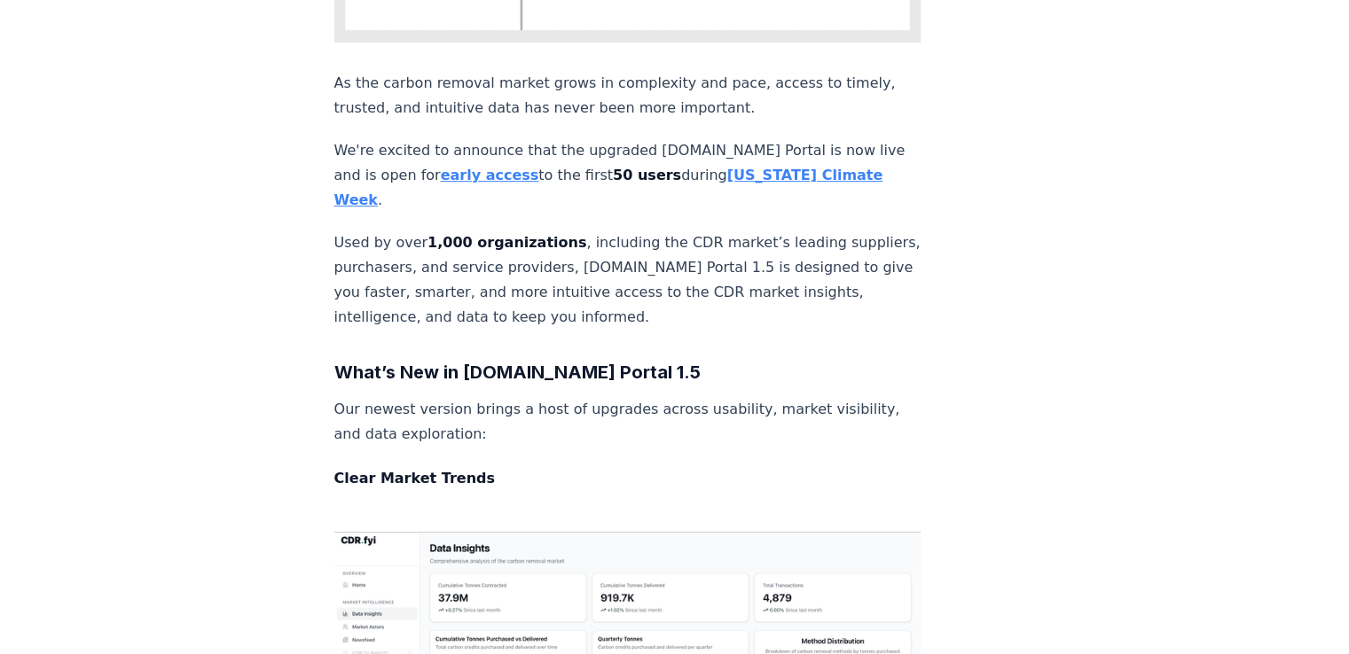 The height and width of the screenshot is (654, 1349). What do you see at coordinates (628, 96) in the screenshot?
I see `p: As the carbon removal market grows in complexity and pace, access to timely, trusted, and intuiti...` at bounding box center [628, 96].